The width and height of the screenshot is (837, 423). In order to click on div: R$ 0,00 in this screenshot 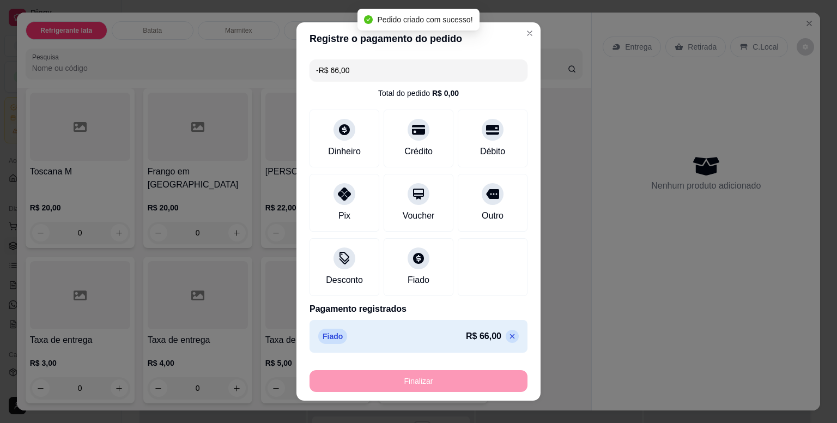, I will do `click(445, 93)`.